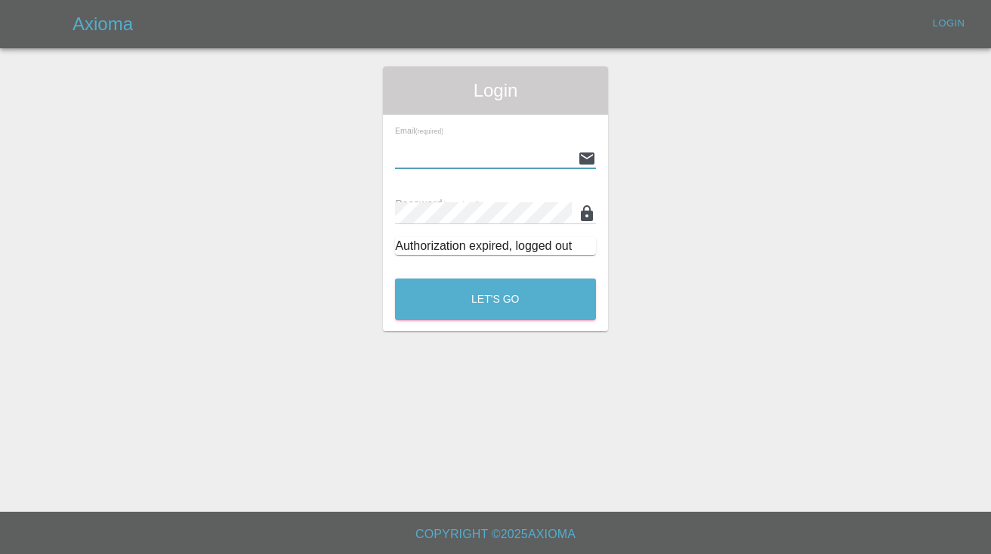  I want to click on span: Email, so click(419, 131).